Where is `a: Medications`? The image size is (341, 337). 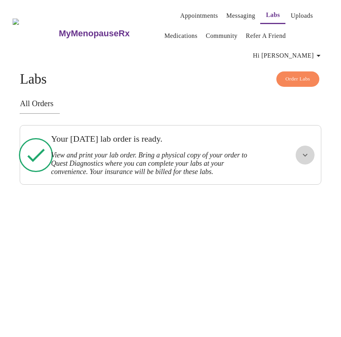 a: Medications is located at coordinates (181, 36).